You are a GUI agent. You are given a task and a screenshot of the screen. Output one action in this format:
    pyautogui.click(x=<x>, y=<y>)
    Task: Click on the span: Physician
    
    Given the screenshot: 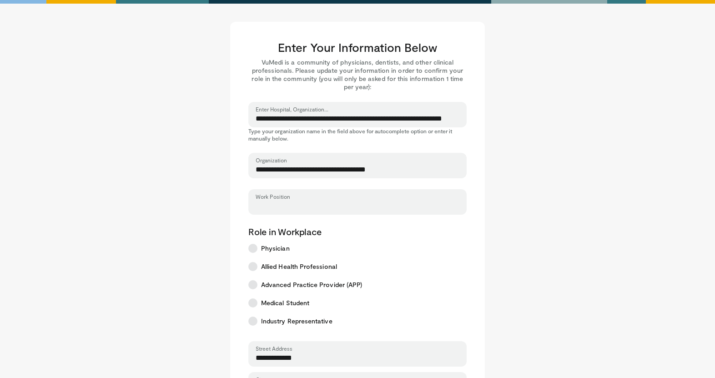 What is the action you would take?
    pyautogui.click(x=275, y=248)
    